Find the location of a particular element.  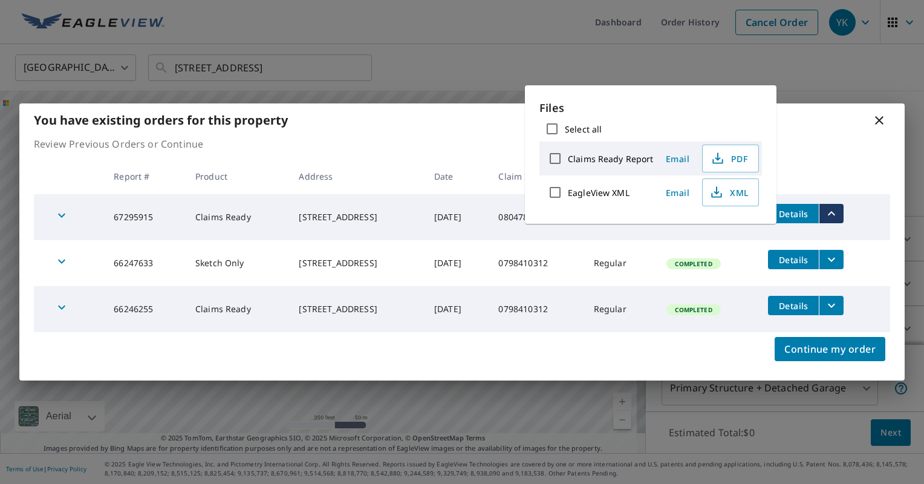

p: Review Previous Orders or Continue is located at coordinates (462, 144).